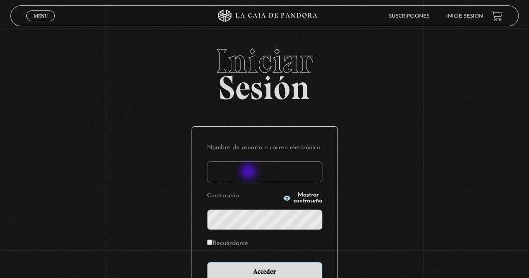  I want to click on span: Cerrar, so click(41, 23).